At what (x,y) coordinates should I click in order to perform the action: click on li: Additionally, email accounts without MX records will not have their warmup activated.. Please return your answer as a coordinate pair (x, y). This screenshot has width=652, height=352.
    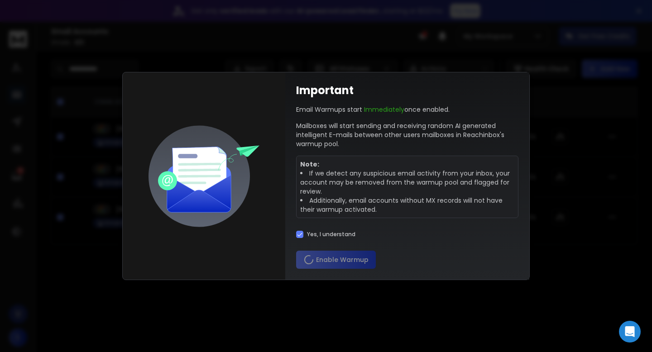
    Looking at the image, I should click on (407, 205).